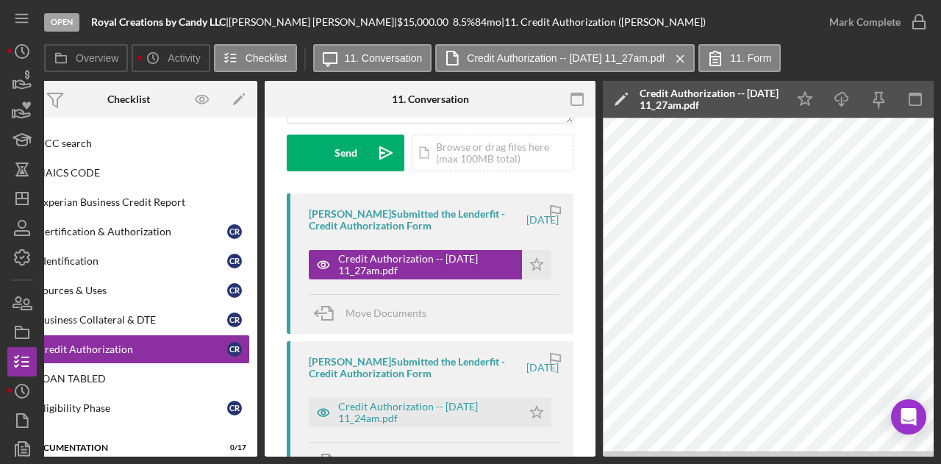 This screenshot has height=464, width=941. What do you see at coordinates (129, 291) in the screenshot?
I see `a: Sources & UsesCR` at bounding box center [129, 291].